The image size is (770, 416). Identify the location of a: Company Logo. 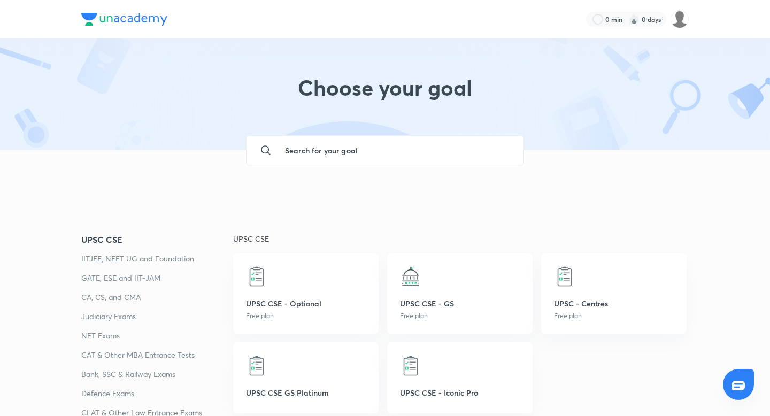
(124, 19).